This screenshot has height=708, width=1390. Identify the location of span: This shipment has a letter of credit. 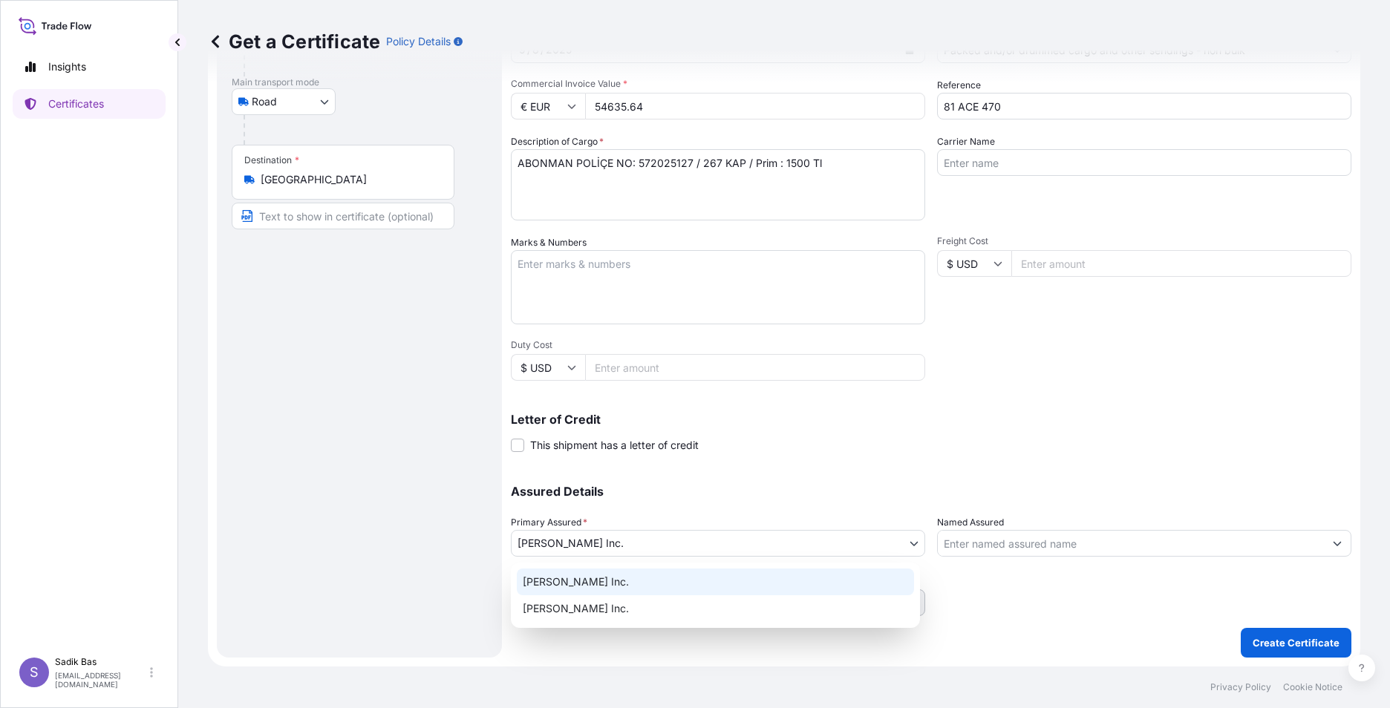
(614, 445).